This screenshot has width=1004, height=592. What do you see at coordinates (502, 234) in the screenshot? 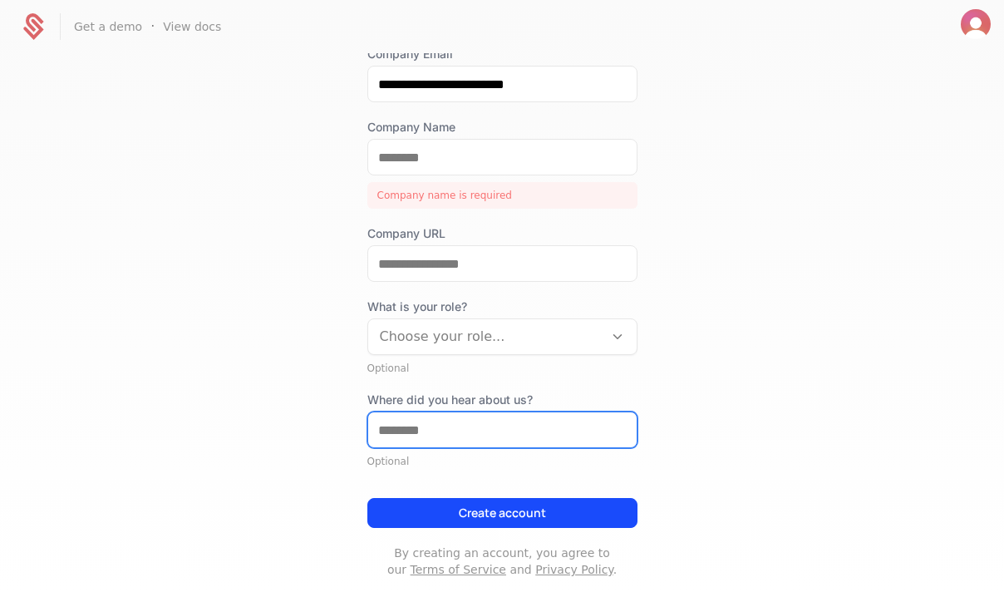
I see `label: Company URL` at bounding box center [502, 234].